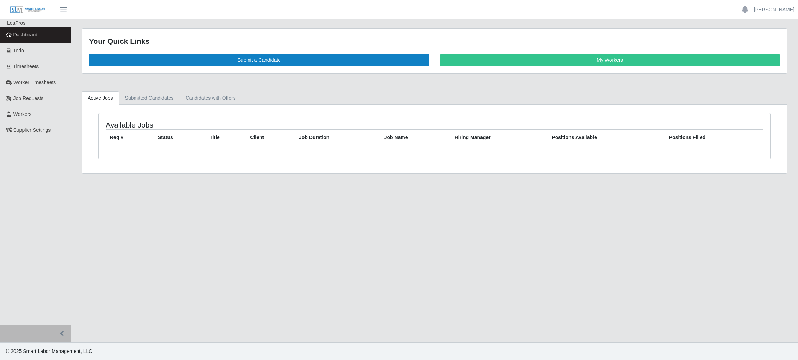 Image resolution: width=798 pixels, height=360 pixels. I want to click on span: Workers, so click(23, 114).